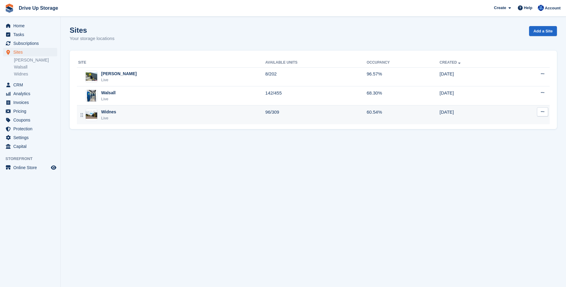 This screenshot has width=566, height=287. Describe the element at coordinates (38, 8) in the screenshot. I see `a: Drive Up Storage` at that location.